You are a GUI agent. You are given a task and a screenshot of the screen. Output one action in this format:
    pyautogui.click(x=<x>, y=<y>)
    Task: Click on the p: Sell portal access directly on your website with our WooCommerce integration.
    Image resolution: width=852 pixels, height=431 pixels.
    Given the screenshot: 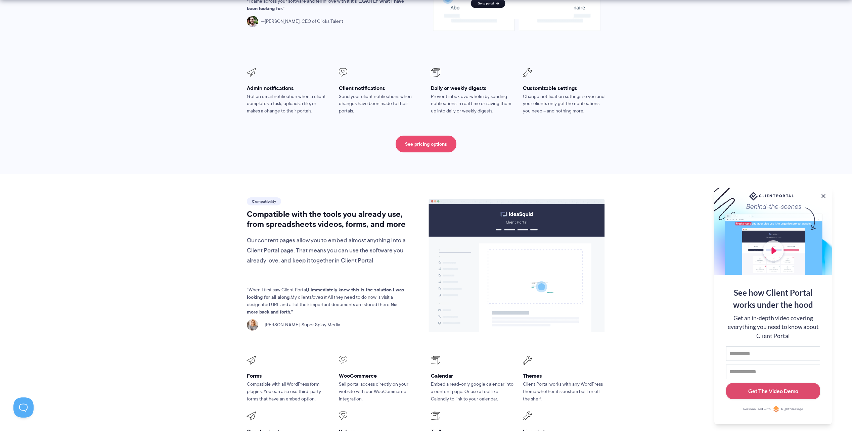 What is the action you would take?
    pyautogui.click(x=380, y=392)
    